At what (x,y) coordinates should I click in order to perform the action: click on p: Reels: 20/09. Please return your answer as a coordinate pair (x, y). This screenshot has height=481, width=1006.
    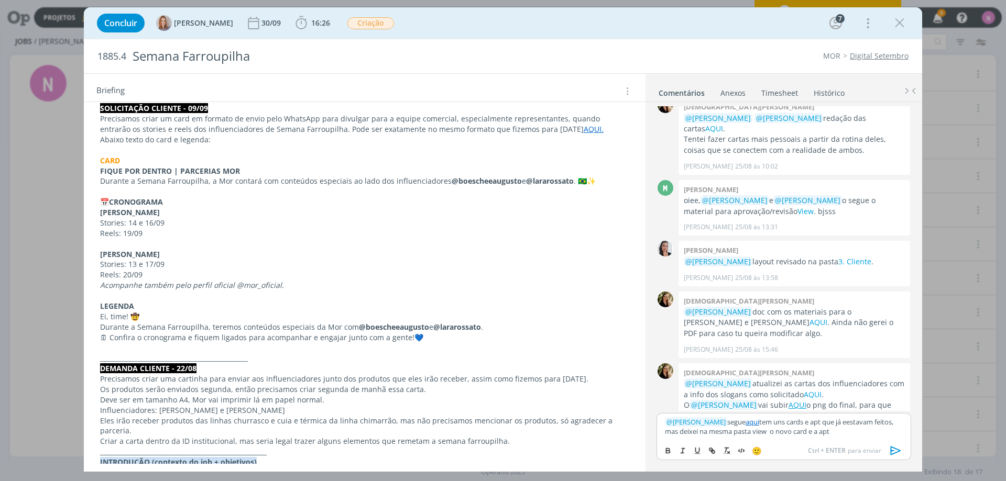
    Looking at the image, I should click on (365, 275).